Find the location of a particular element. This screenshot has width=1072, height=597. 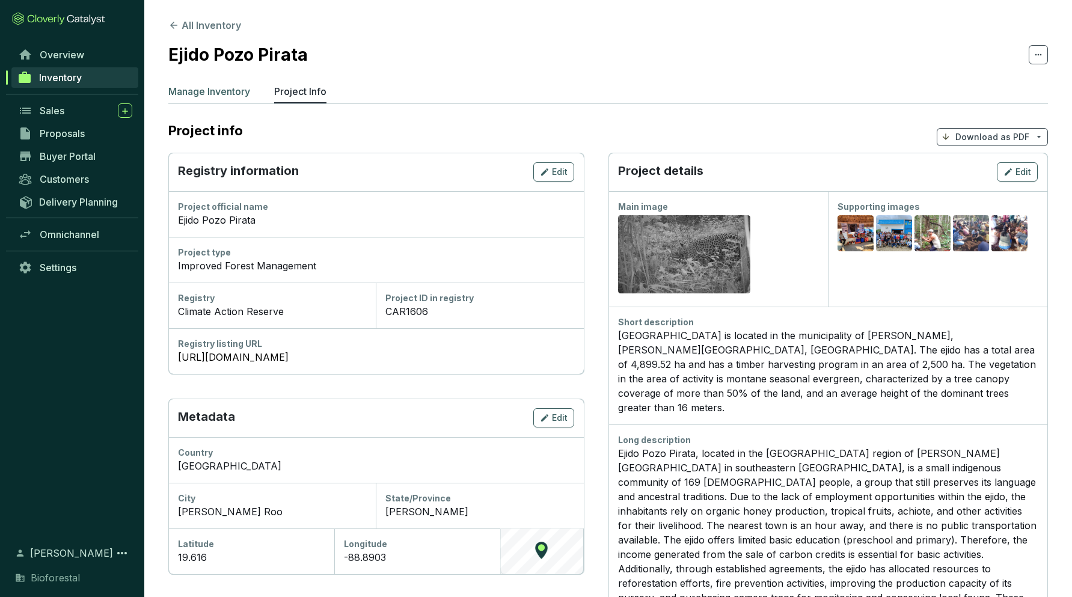

div: Project ID in registry is located at coordinates (479, 298).